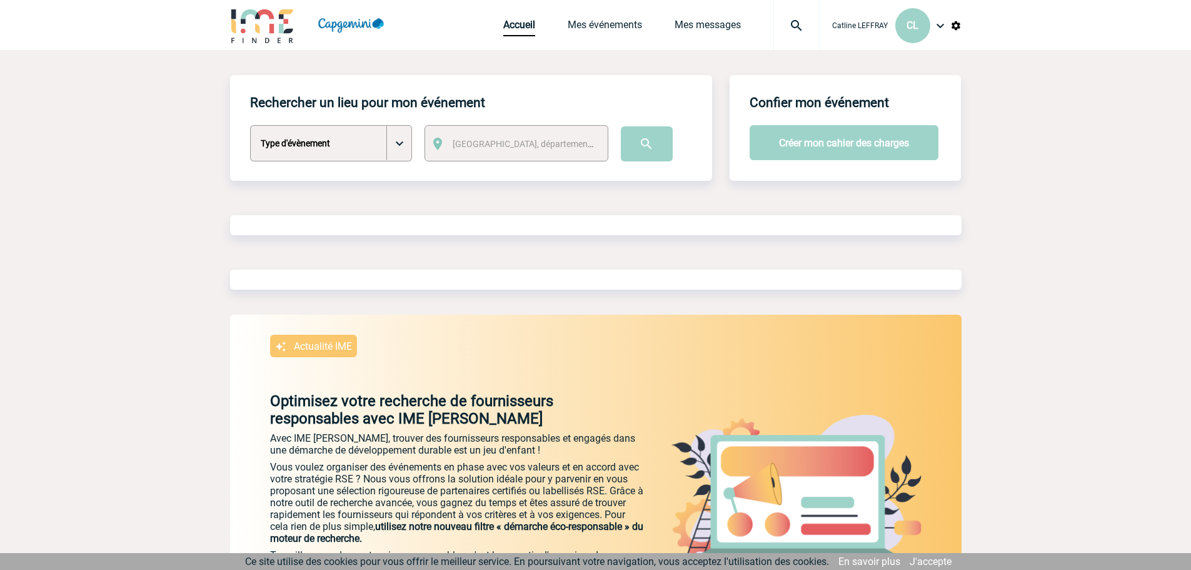  I want to click on span: utilisez notre nouveau filtre « démarche éco-responsable » du moteur de recherche., so click(456, 532).